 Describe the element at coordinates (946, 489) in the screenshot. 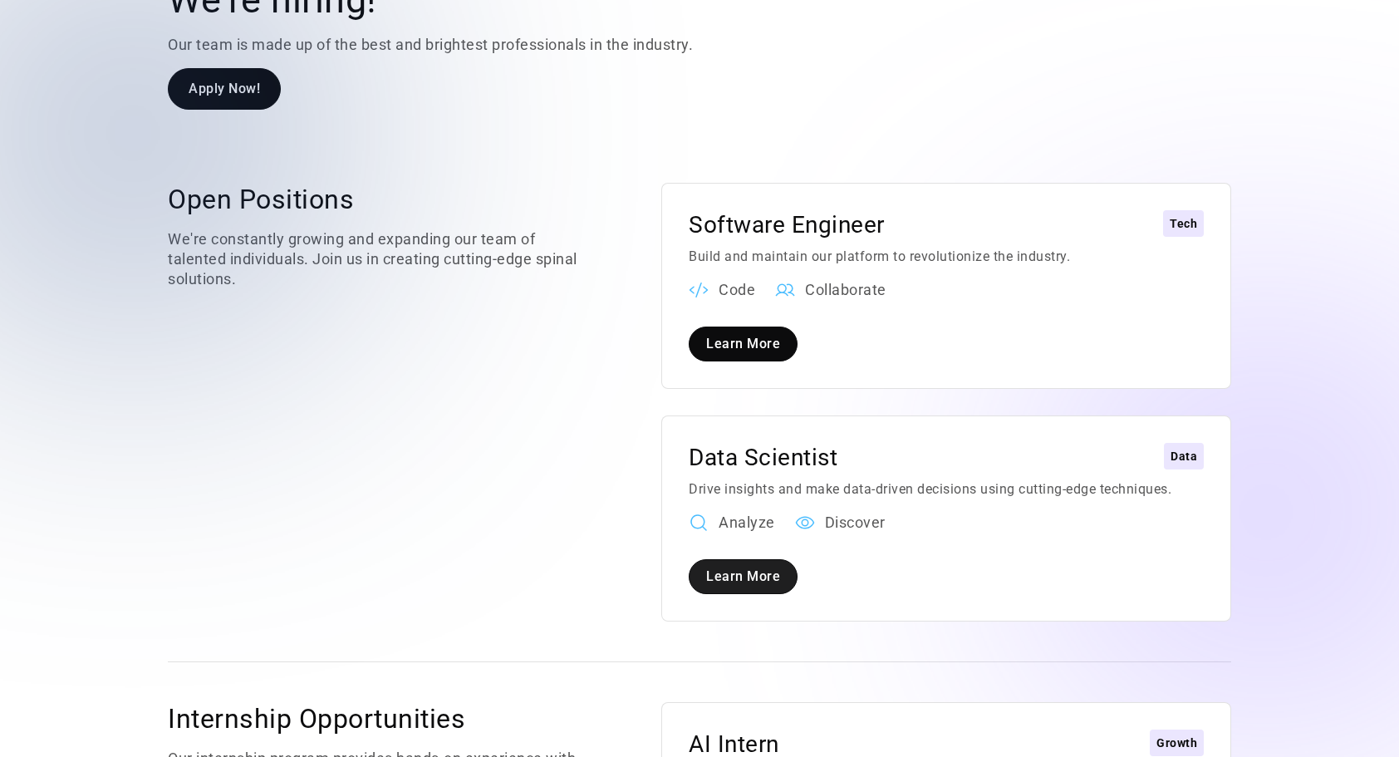

I see `p: Drive insights and make data-driven decisions using cutting-edge techniques.` at that location.